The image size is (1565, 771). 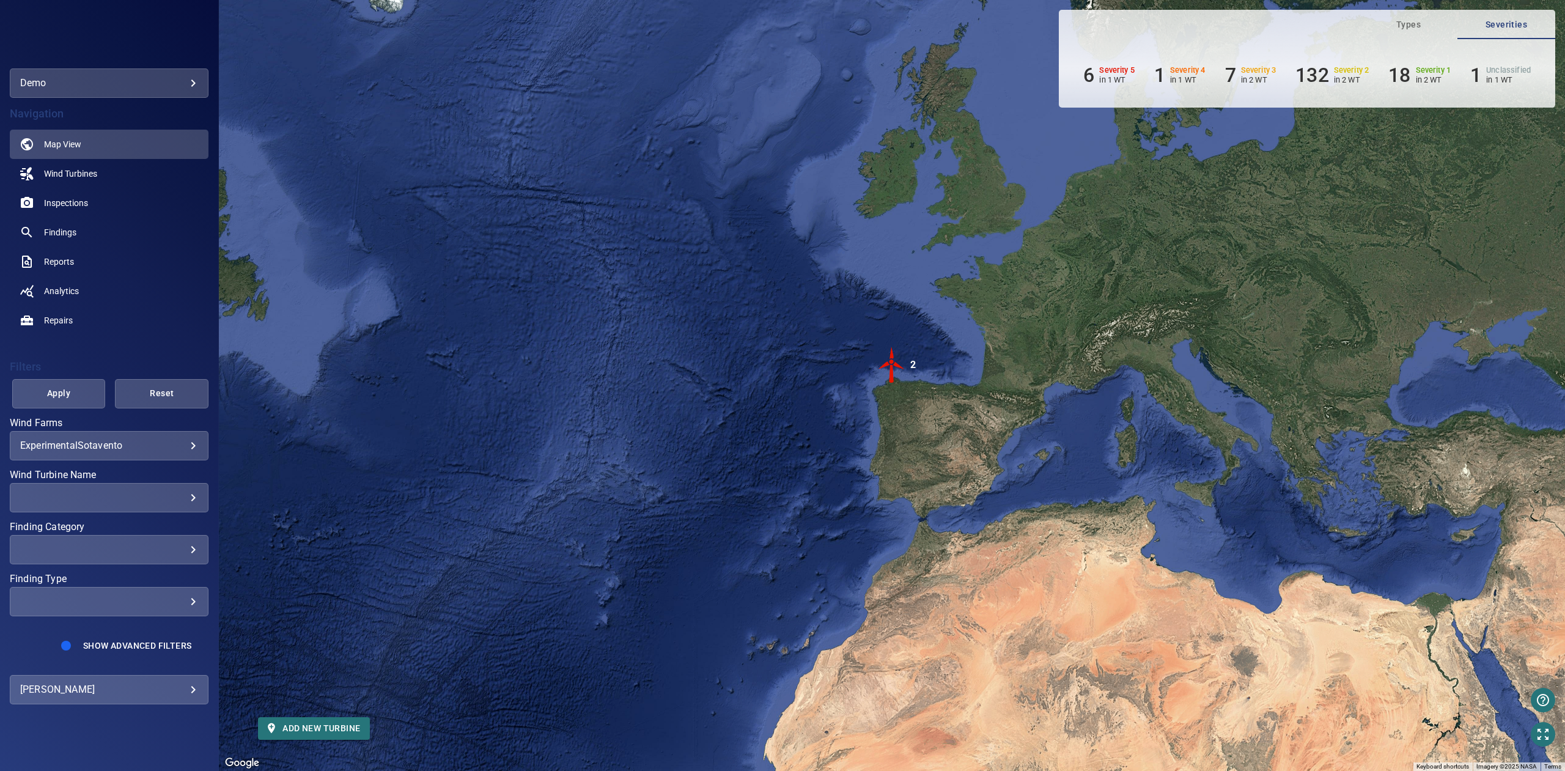 What do you see at coordinates (1332, 75) in the screenshot?
I see `li: Severity 2` at bounding box center [1332, 75].